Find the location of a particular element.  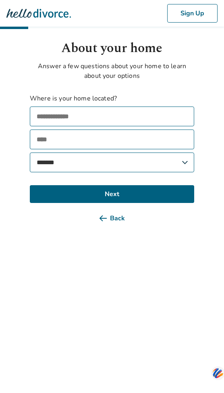

p: Answer a few questions about your home to learn about your options is located at coordinates (112, 71).